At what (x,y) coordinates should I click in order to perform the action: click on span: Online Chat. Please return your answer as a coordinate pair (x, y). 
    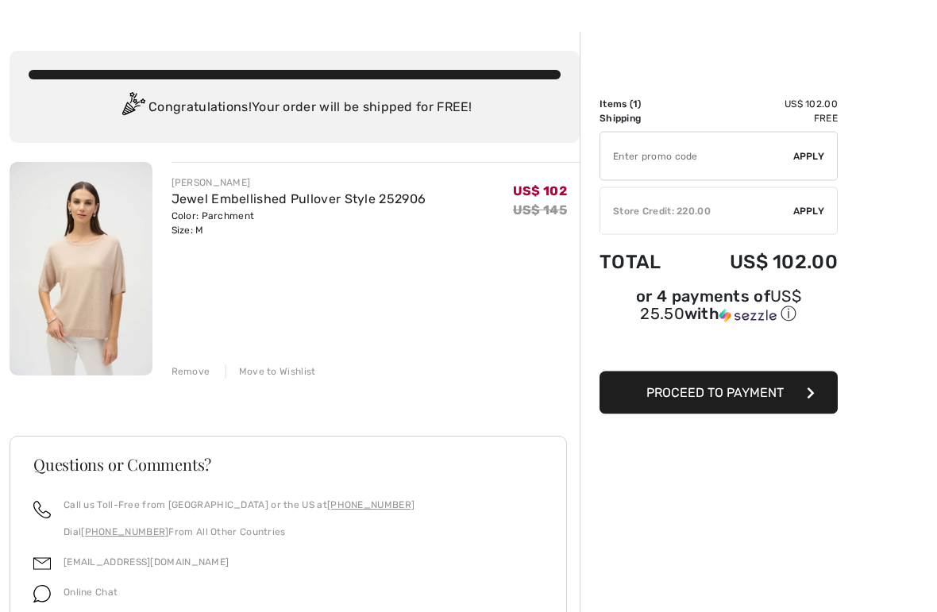
    Looking at the image, I should click on (91, 593).